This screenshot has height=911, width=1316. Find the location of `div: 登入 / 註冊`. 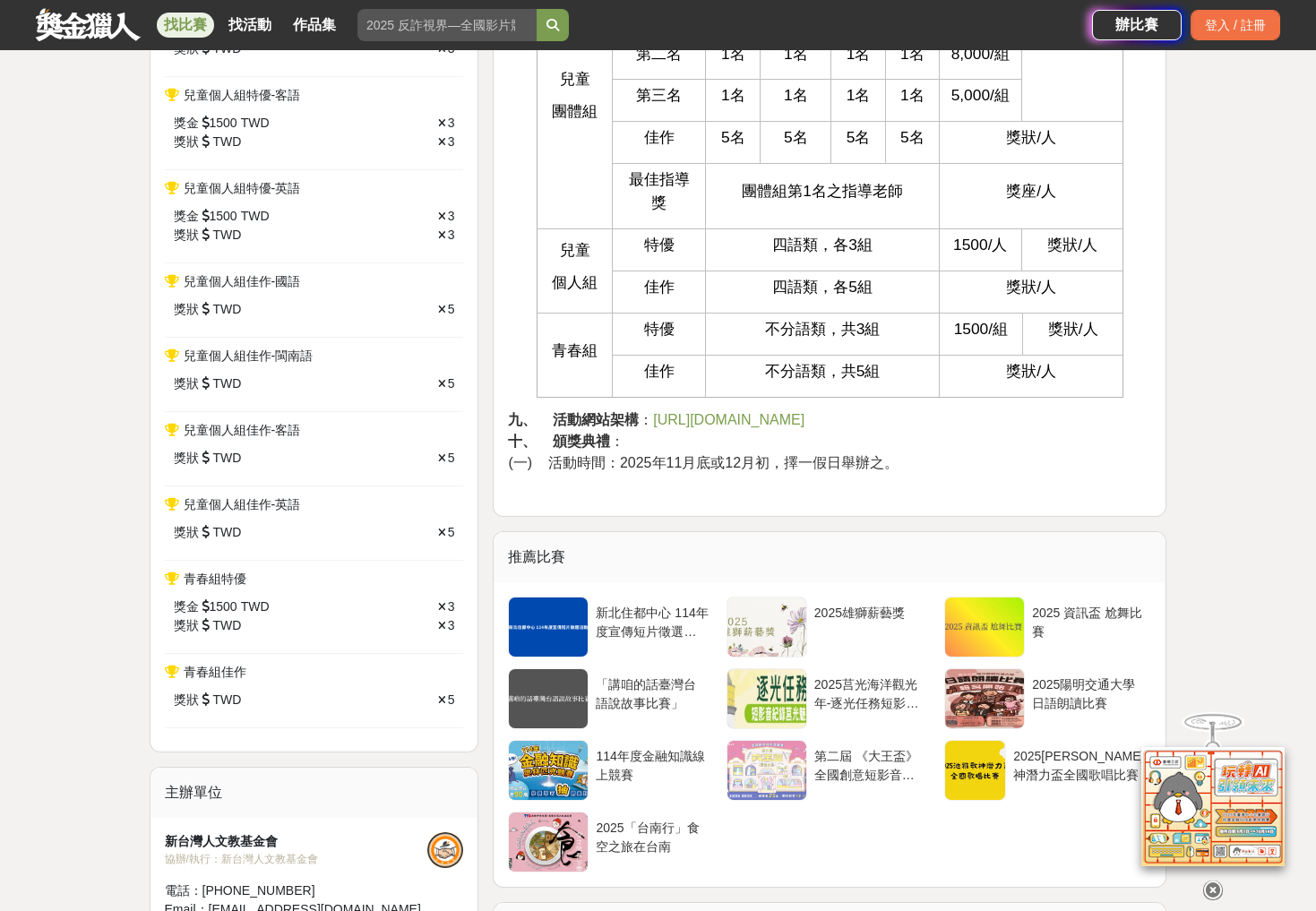

div: 登入 / 註冊 is located at coordinates (1235, 25).